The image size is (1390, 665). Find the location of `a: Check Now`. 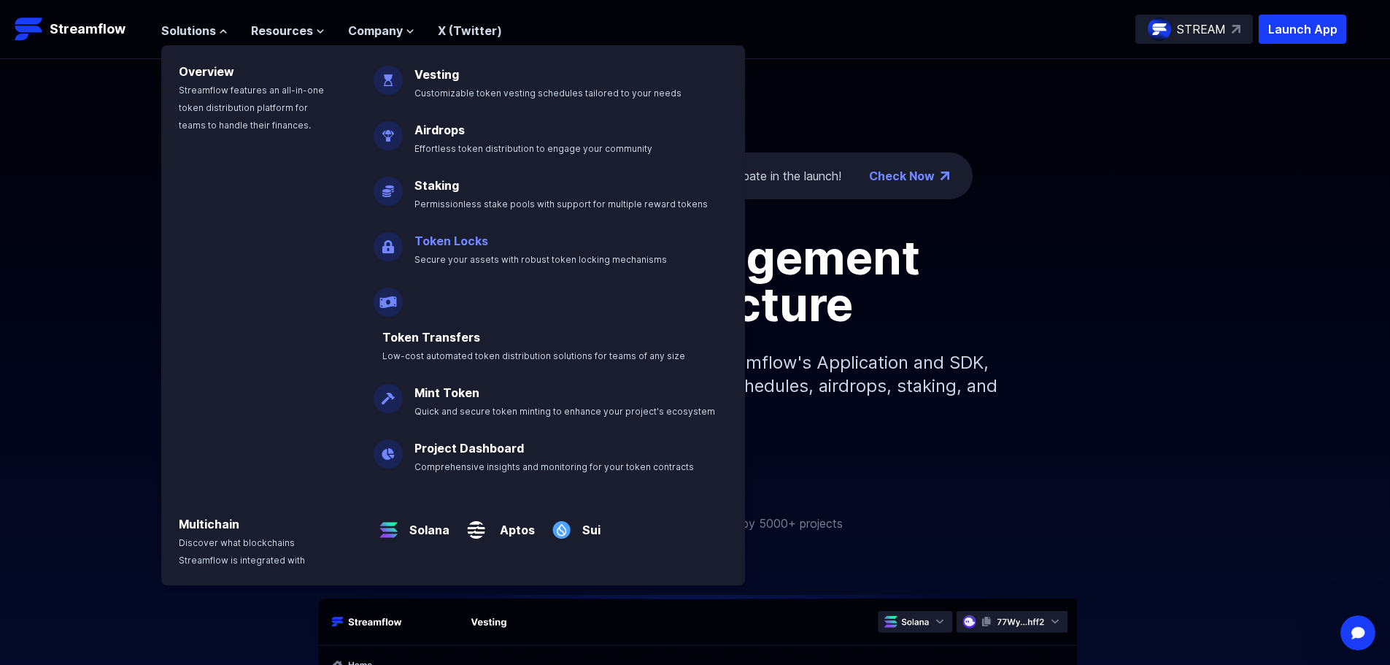

a: Check Now is located at coordinates (902, 176).